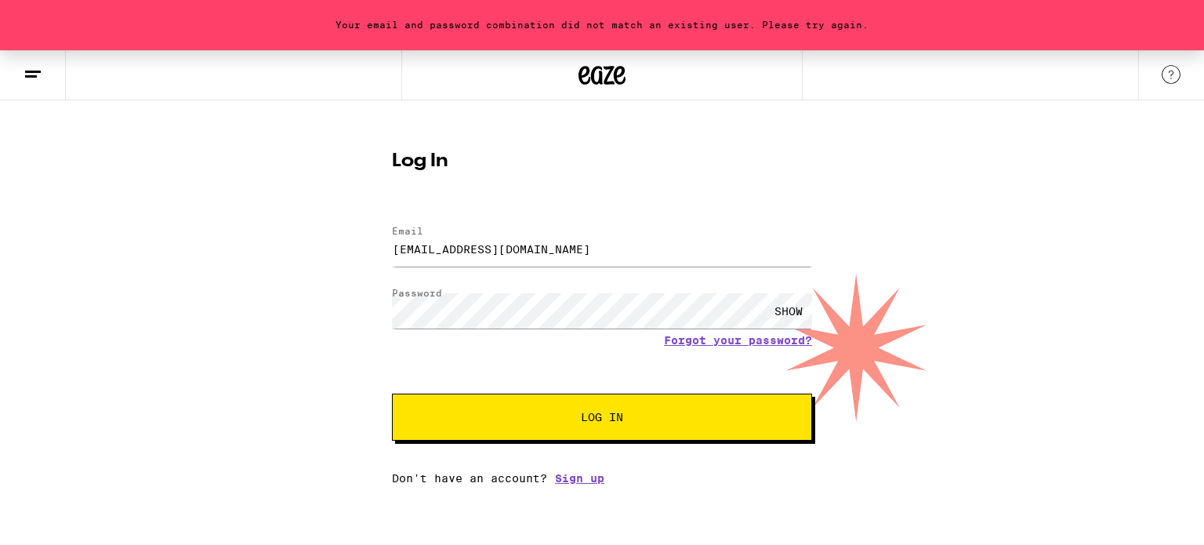 This screenshot has width=1204, height=545. I want to click on h1: Log In, so click(602, 161).